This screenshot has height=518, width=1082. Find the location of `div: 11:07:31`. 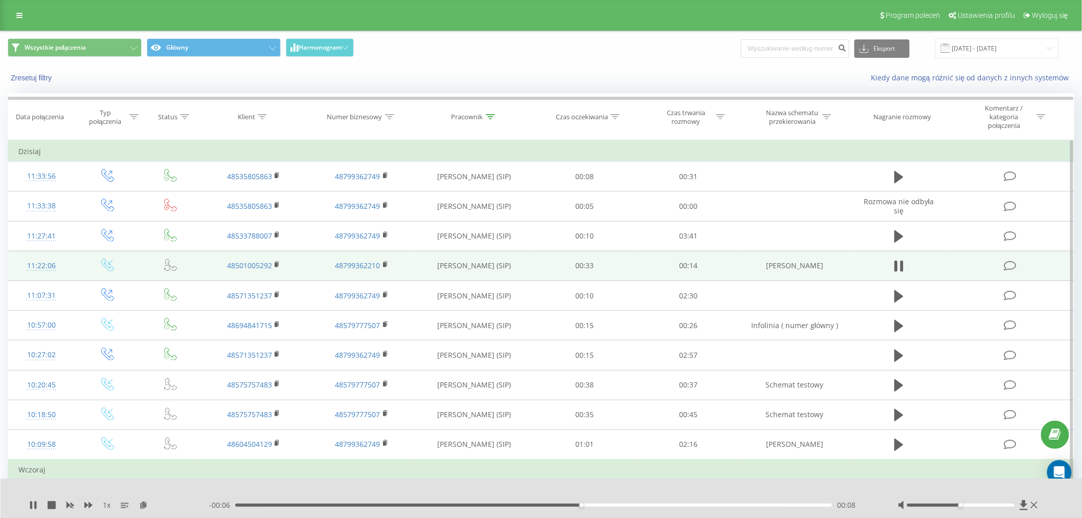

div: 11:07:31 is located at coordinates (41, 295).